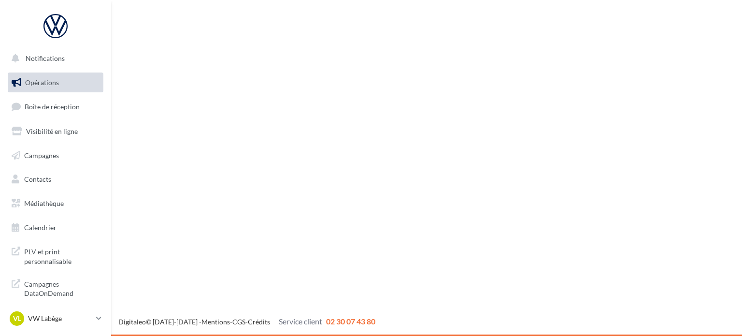 This screenshot has width=742, height=336. I want to click on span: VL, so click(17, 318).